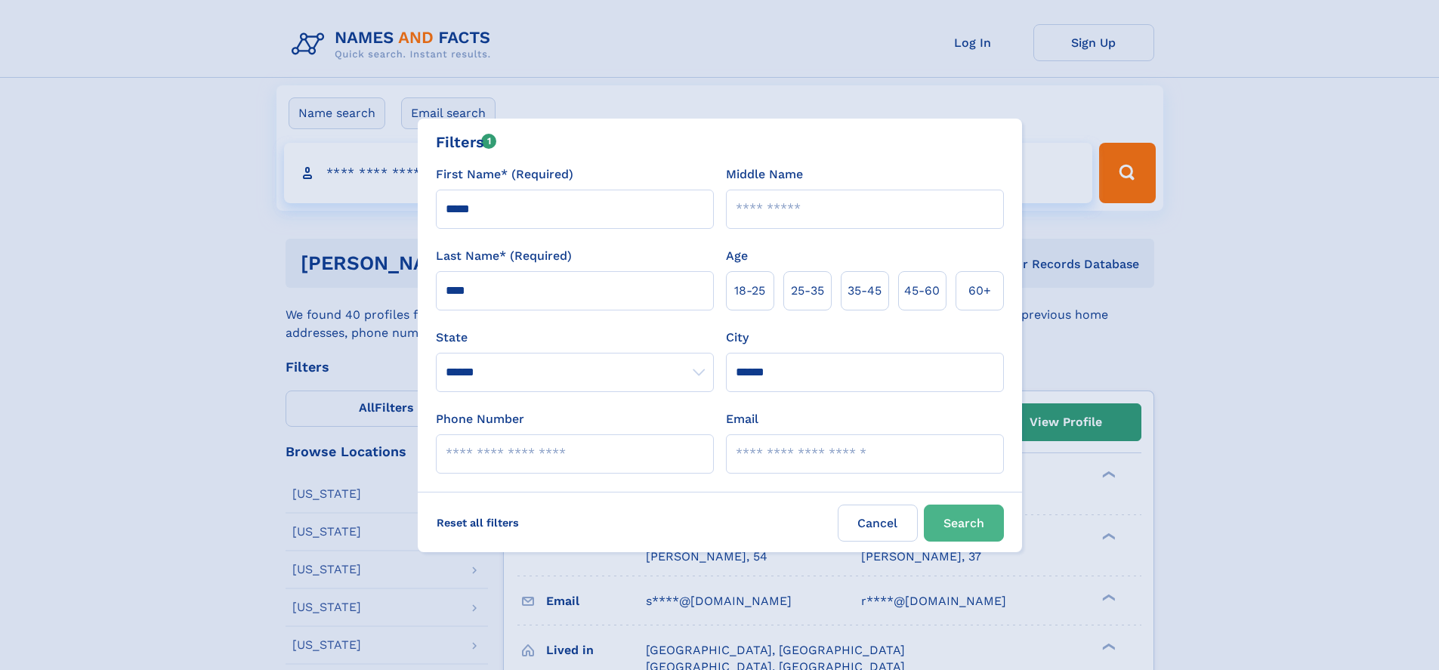 This screenshot has width=1439, height=670. Describe the element at coordinates (864, 291) in the screenshot. I see `span: 35‑45` at that location.